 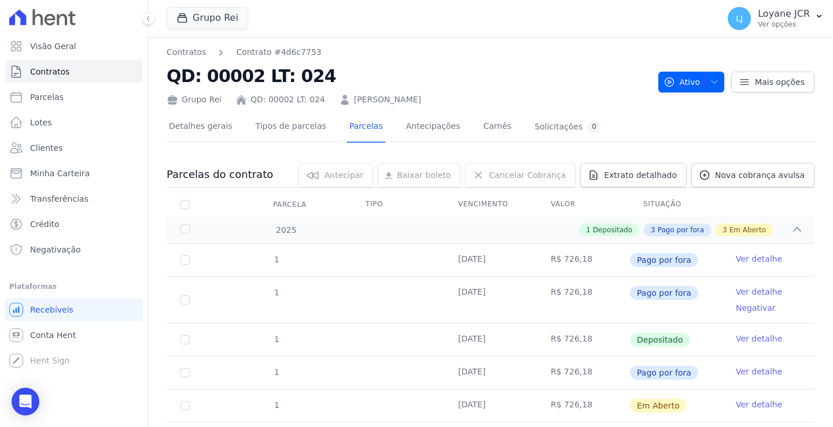 I want to click on button: LJ Loyane JCR Ver opções, so click(x=775, y=19).